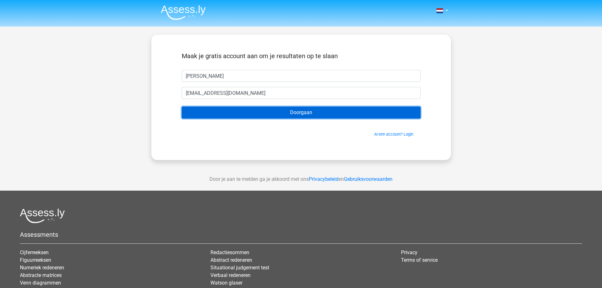 The width and height of the screenshot is (602, 288). Describe the element at coordinates (301, 56) in the screenshot. I see `h5: Maak je gratis account aan om je resultaten op te slaan` at that location.